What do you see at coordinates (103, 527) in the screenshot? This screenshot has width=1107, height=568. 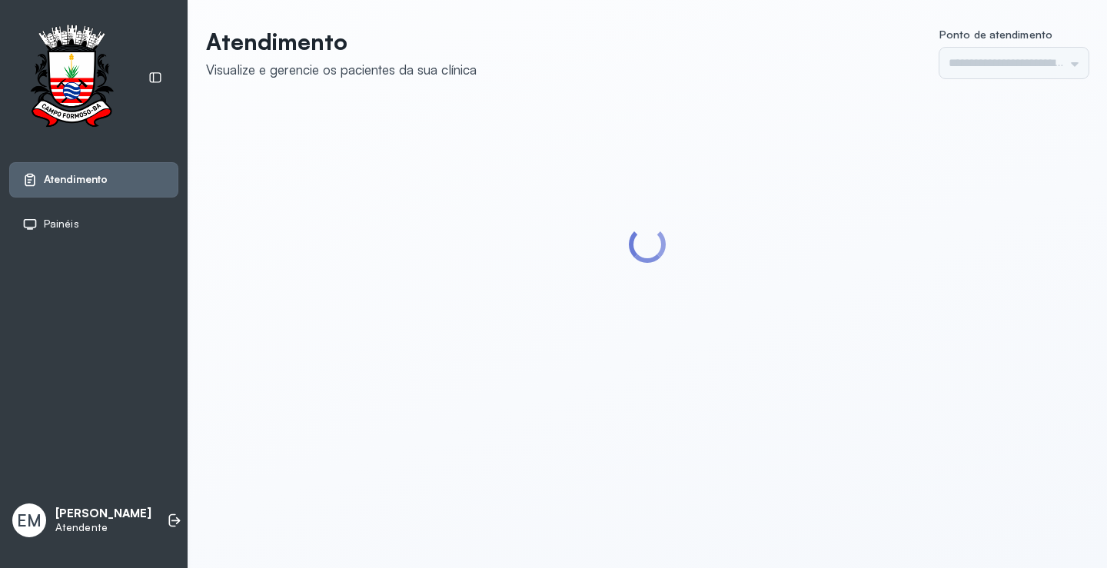 I see `p: Atendente` at bounding box center [103, 527].